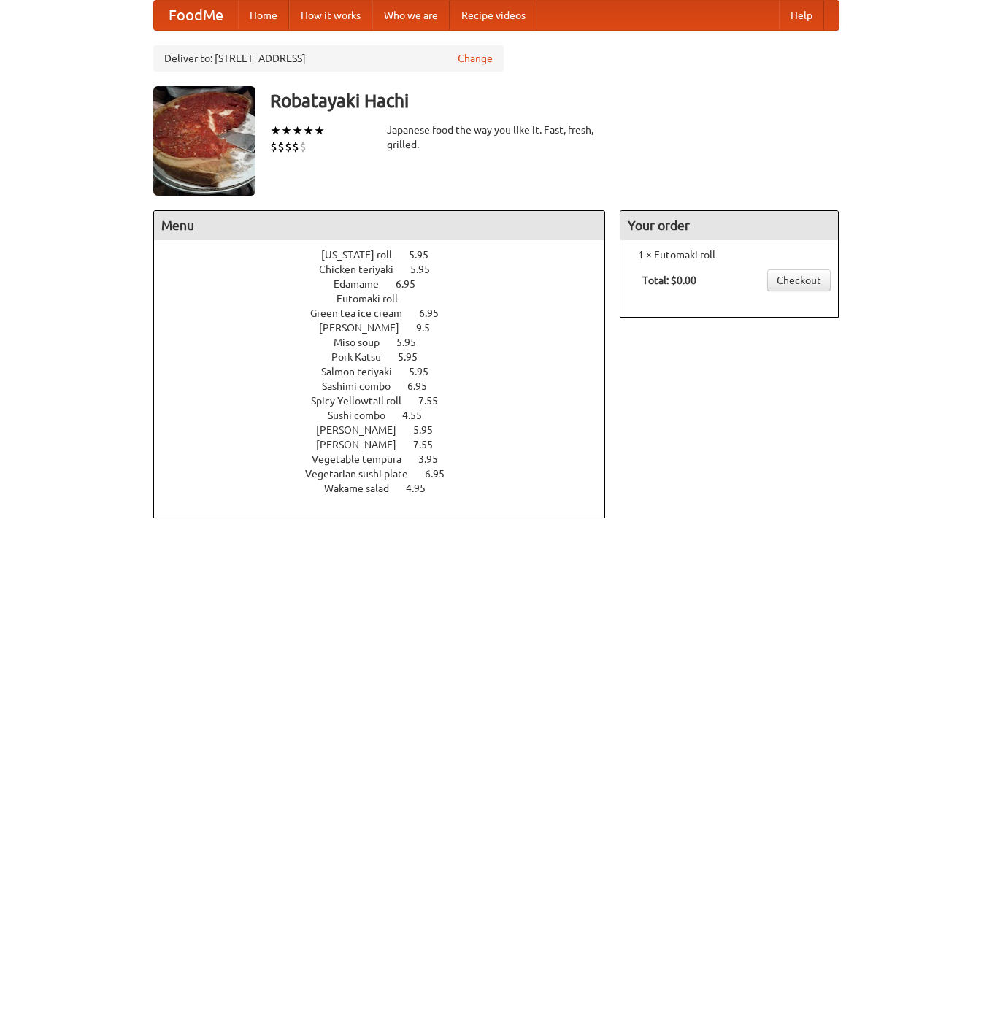 Image resolution: width=992 pixels, height=1033 pixels. What do you see at coordinates (388, 415) in the screenshot?
I see `a: Sushi combo 4.55` at bounding box center [388, 415].